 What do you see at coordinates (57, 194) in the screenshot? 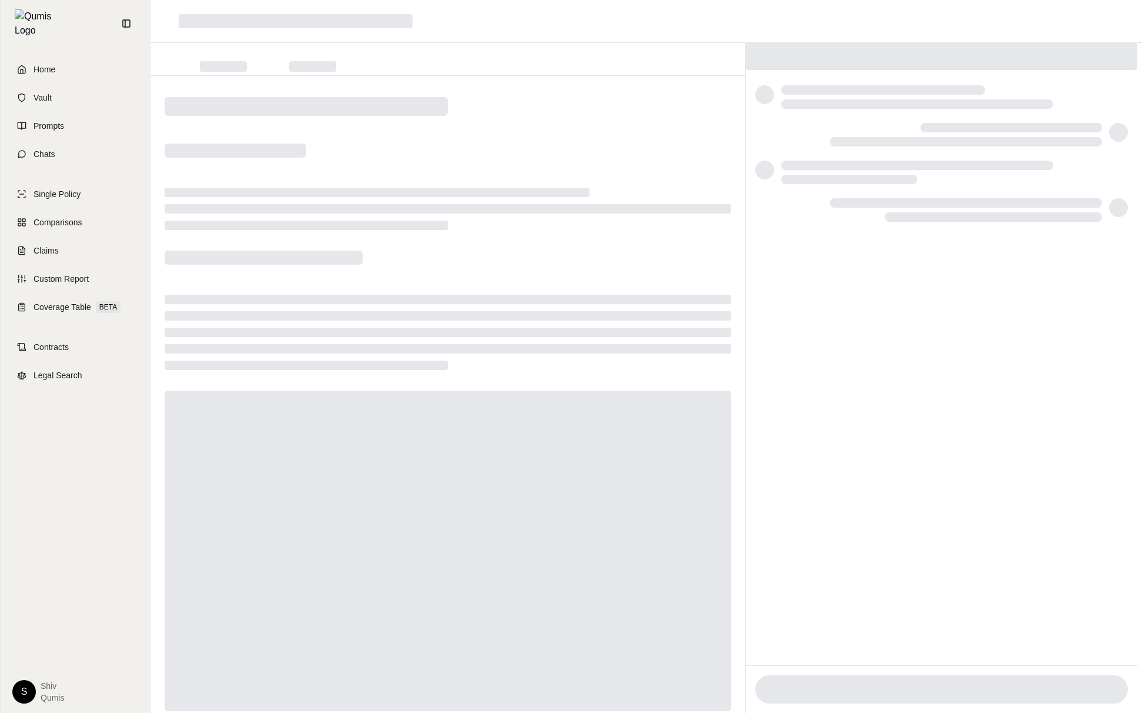
I see `span: Single Policy` at bounding box center [57, 194].